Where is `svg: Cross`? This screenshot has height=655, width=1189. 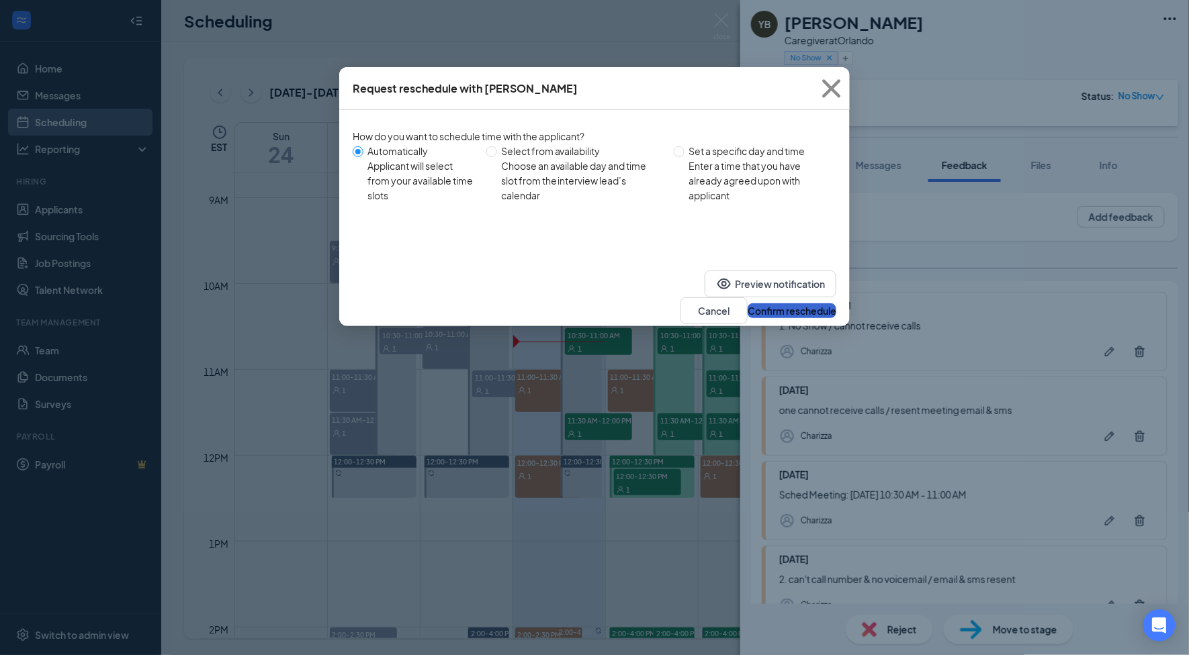
svg: Cross is located at coordinates (831, 89).